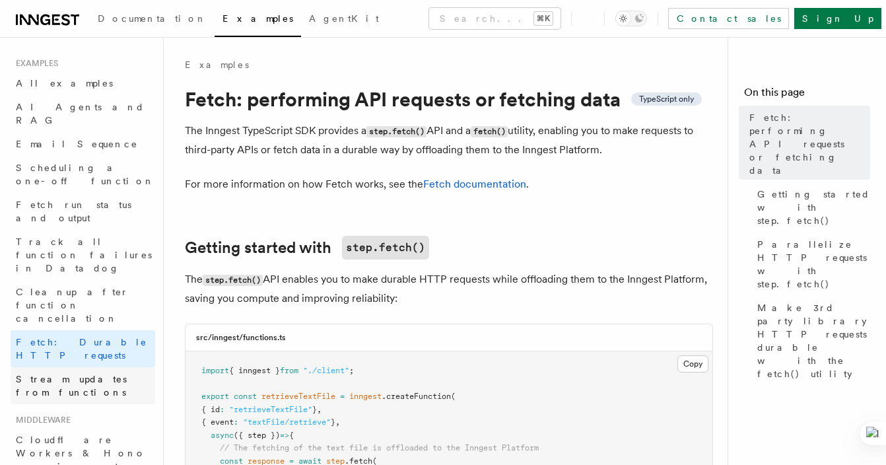  Describe the element at coordinates (544, 18) in the screenshot. I see `kbd: ⌘K` at that location.